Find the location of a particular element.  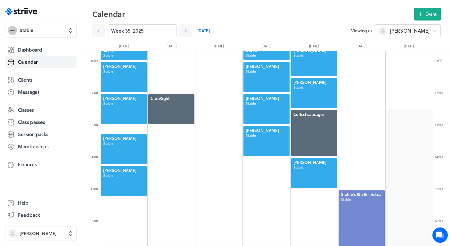

a: Session packs is located at coordinates (41, 135).